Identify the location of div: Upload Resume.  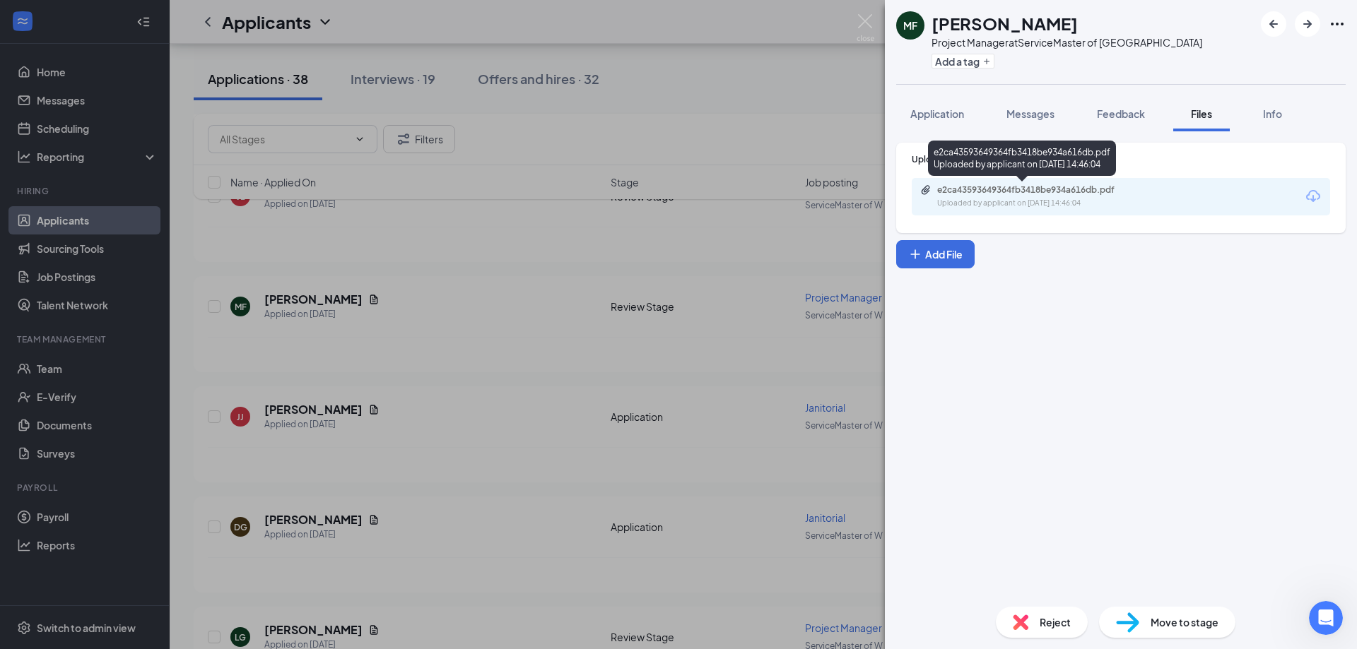
(1121, 159).